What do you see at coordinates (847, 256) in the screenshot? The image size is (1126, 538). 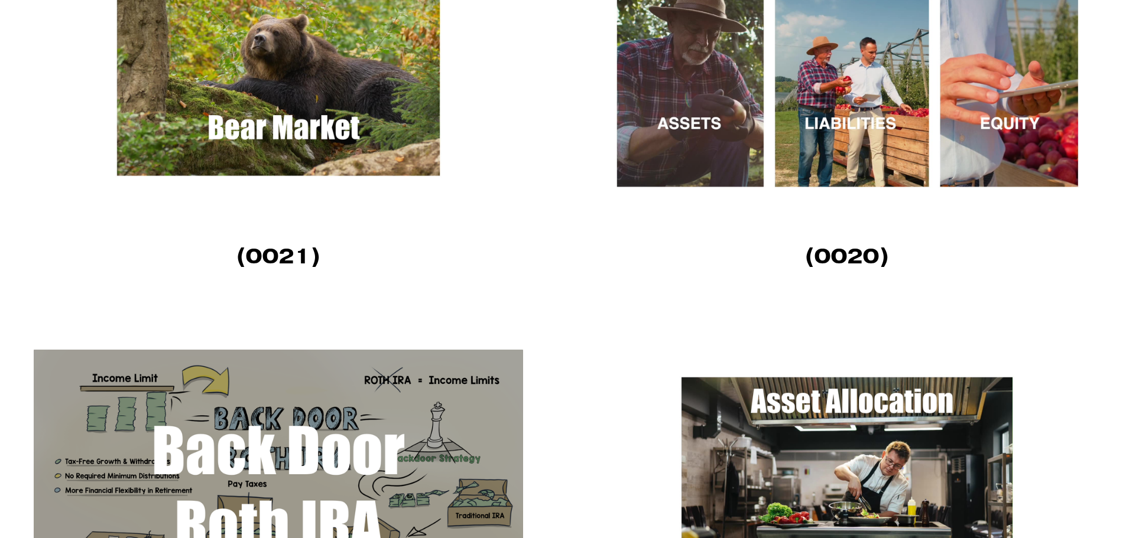 I see `strong: (0020)` at bounding box center [847, 256].